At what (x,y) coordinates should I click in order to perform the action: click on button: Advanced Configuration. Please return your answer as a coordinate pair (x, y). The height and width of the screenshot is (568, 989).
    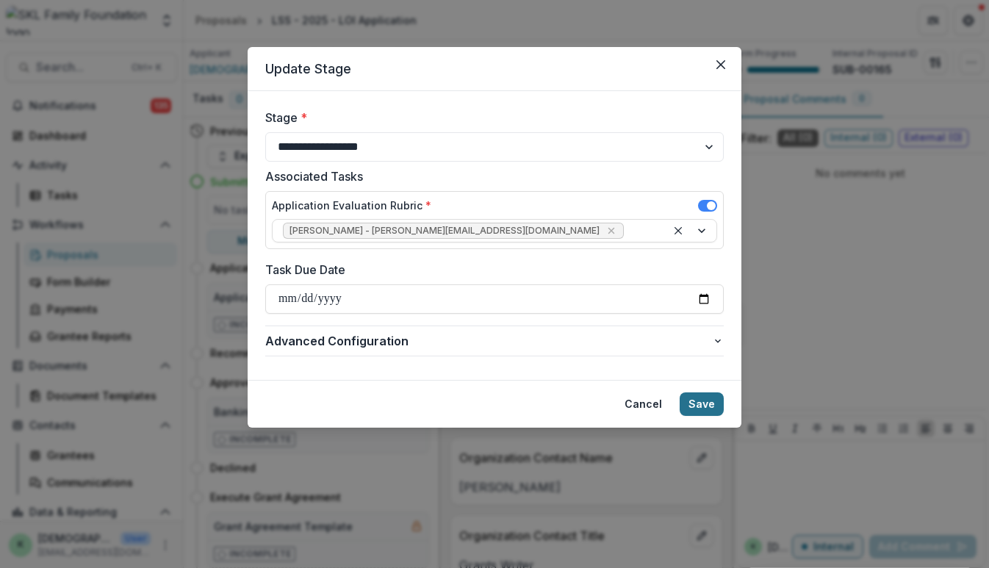
    Looking at the image, I should click on (495, 341).